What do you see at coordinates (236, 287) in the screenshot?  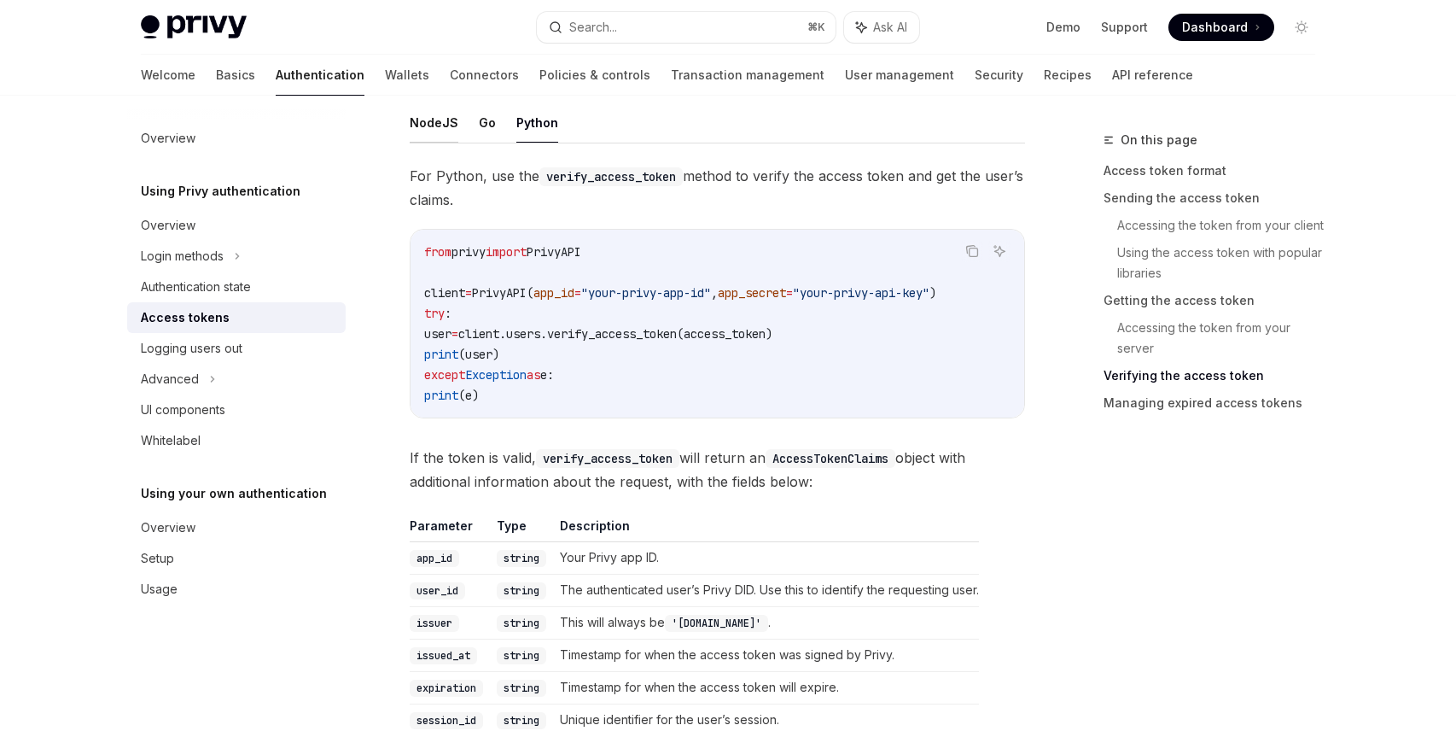 I see `a: Authentication state` at bounding box center [236, 287].